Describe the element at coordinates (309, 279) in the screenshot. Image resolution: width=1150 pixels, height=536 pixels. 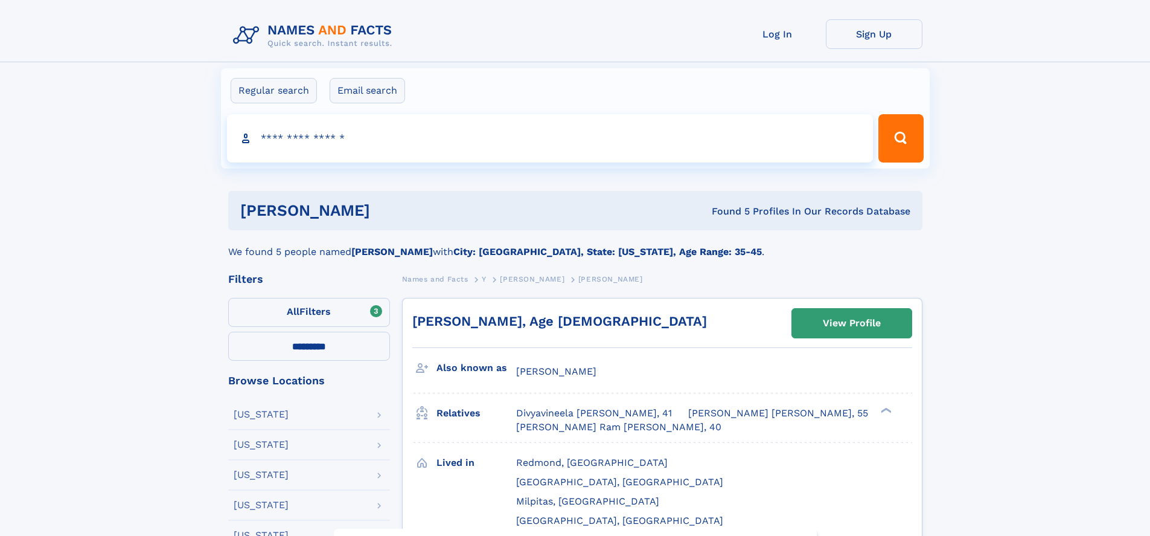
I see `div: Filters` at that location.